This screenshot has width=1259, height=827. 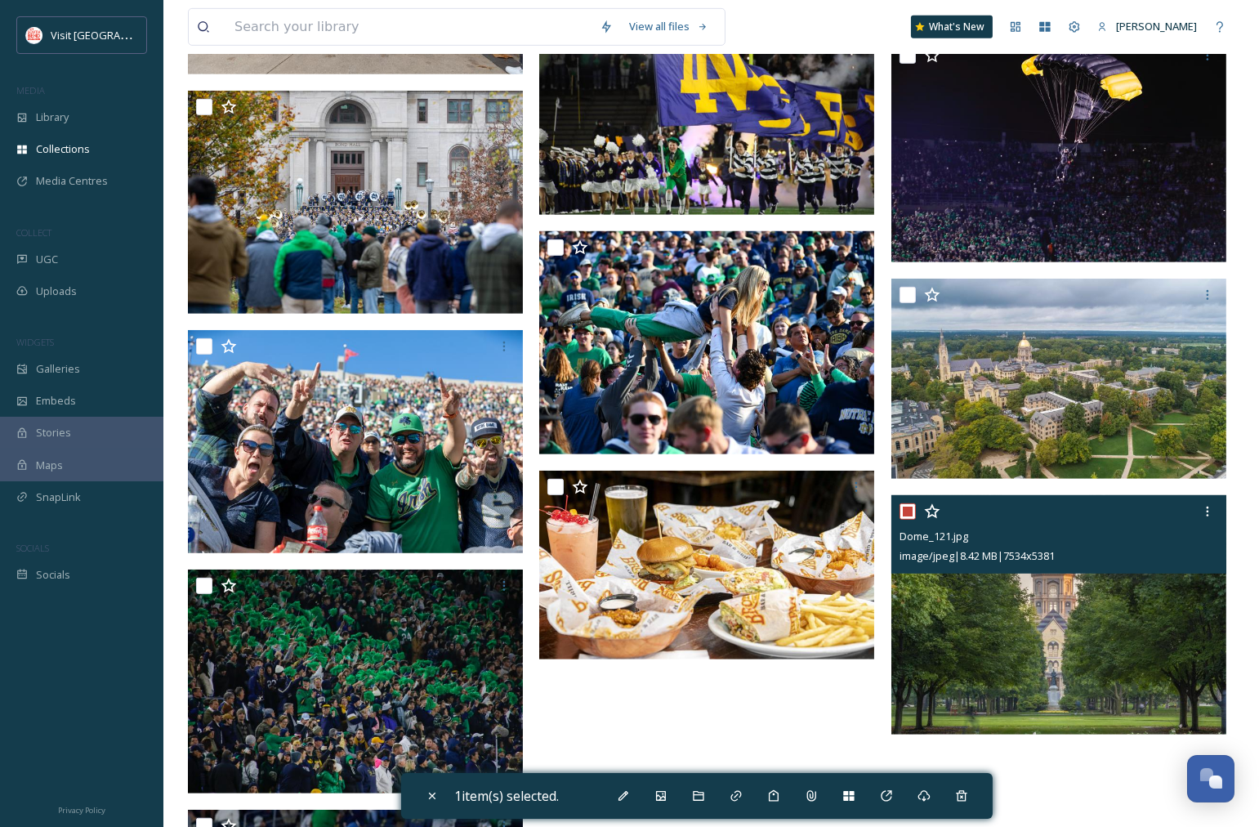 I want to click on img: 110924_NDFB-FSU-014.jpg, so click(x=1059, y=151).